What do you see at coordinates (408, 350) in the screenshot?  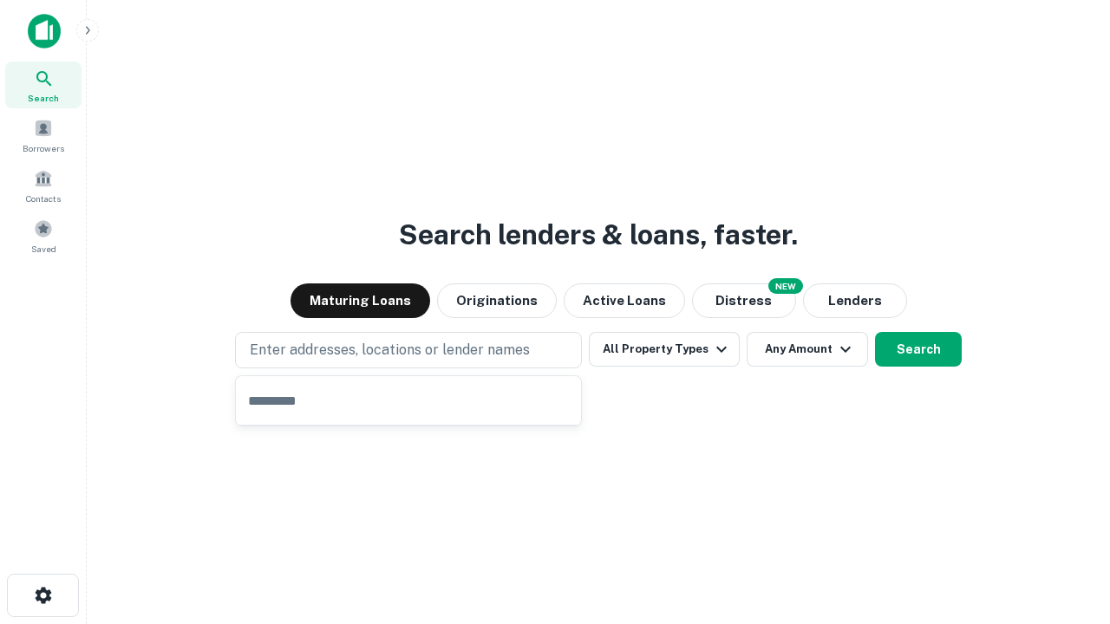 I see `button: Enter addresses, locations or lender names` at bounding box center [408, 350].